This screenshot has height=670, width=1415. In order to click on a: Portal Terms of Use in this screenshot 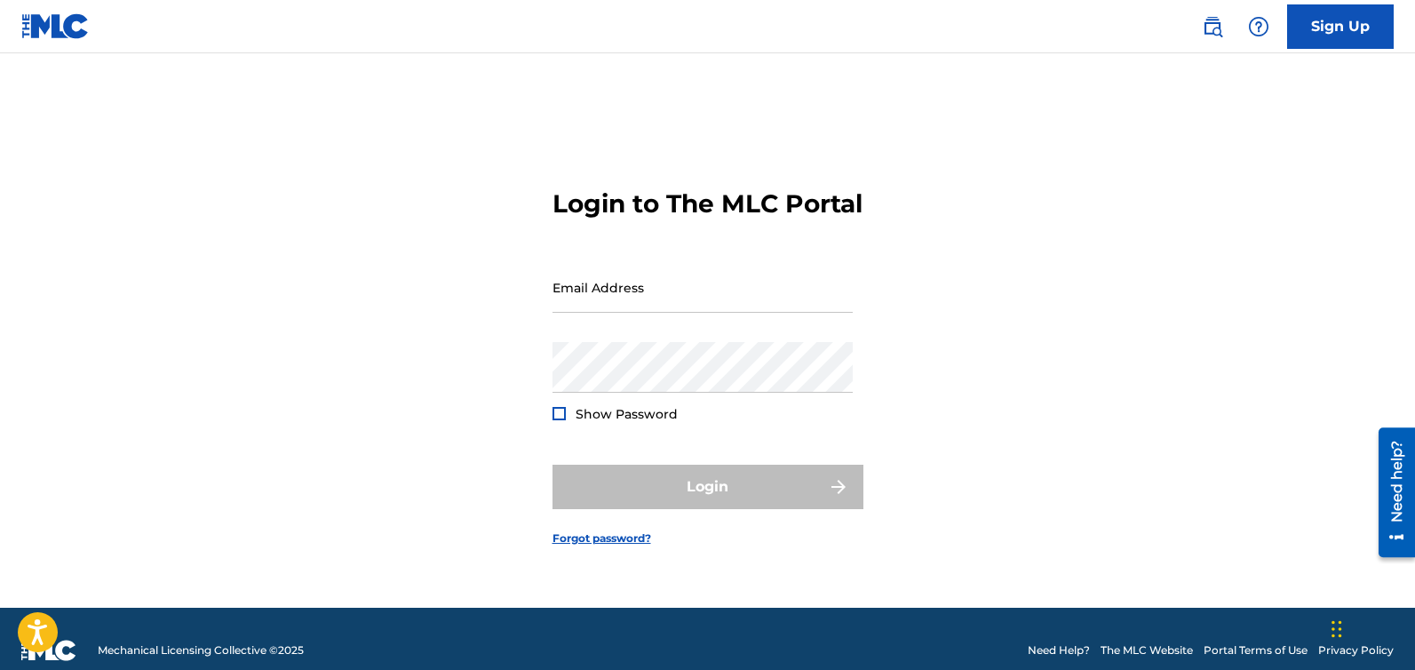, I will do `click(1255, 650)`.